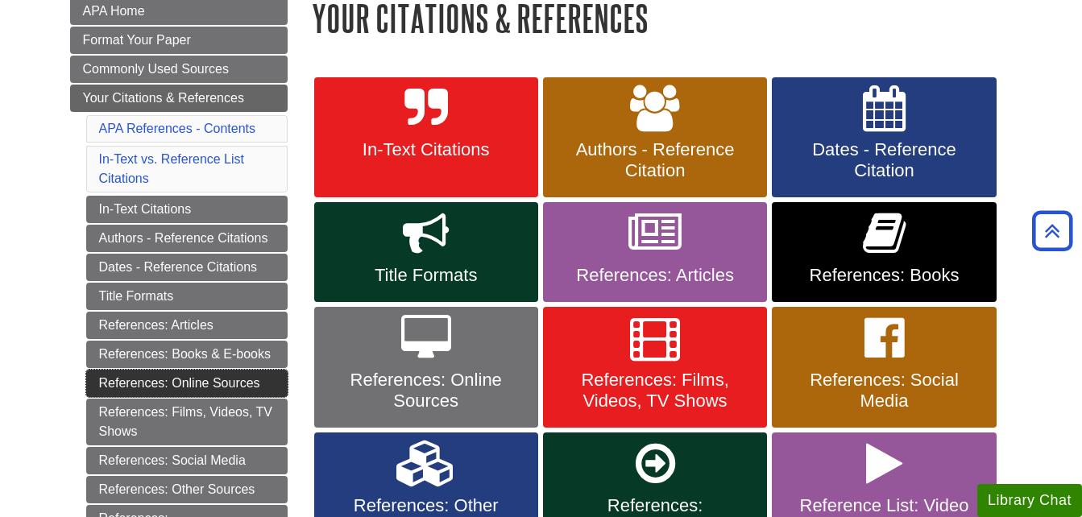 Image resolution: width=1082 pixels, height=517 pixels. Describe the element at coordinates (114, 10) in the screenshot. I see `span: APA Home` at that location.